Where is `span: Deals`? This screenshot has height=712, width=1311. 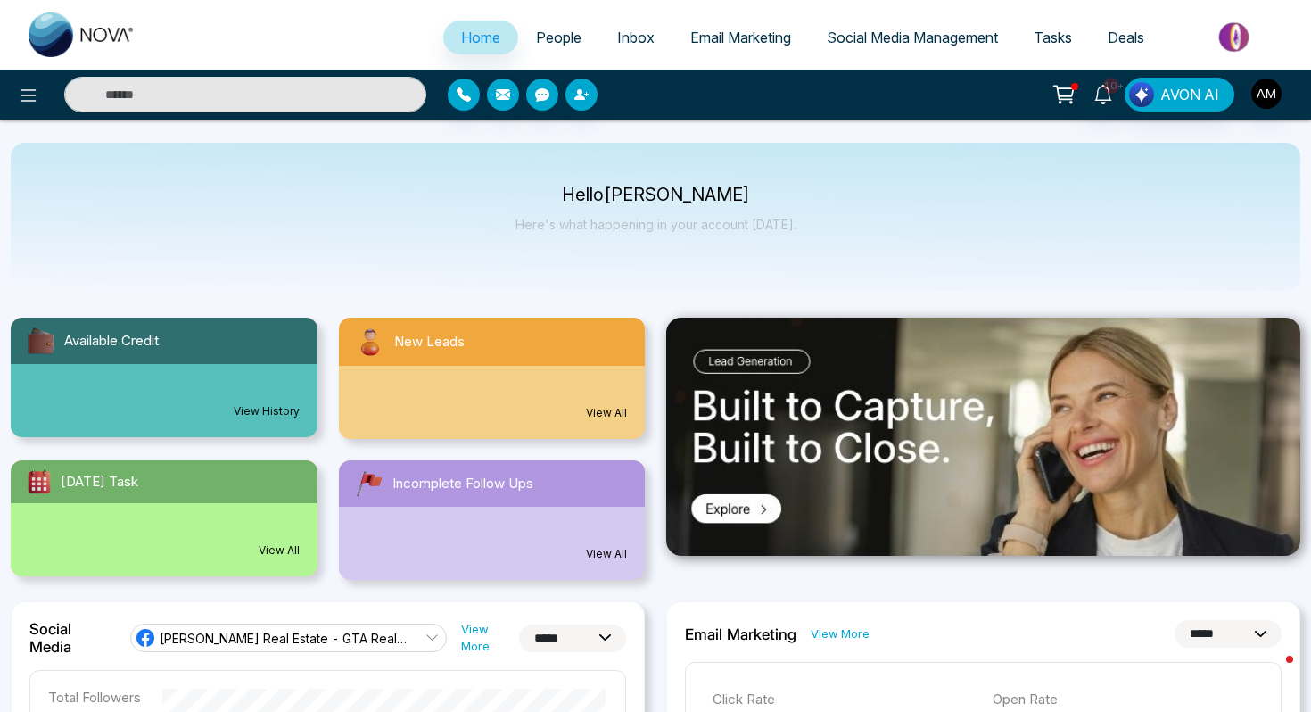
span: Deals is located at coordinates (1126, 37).